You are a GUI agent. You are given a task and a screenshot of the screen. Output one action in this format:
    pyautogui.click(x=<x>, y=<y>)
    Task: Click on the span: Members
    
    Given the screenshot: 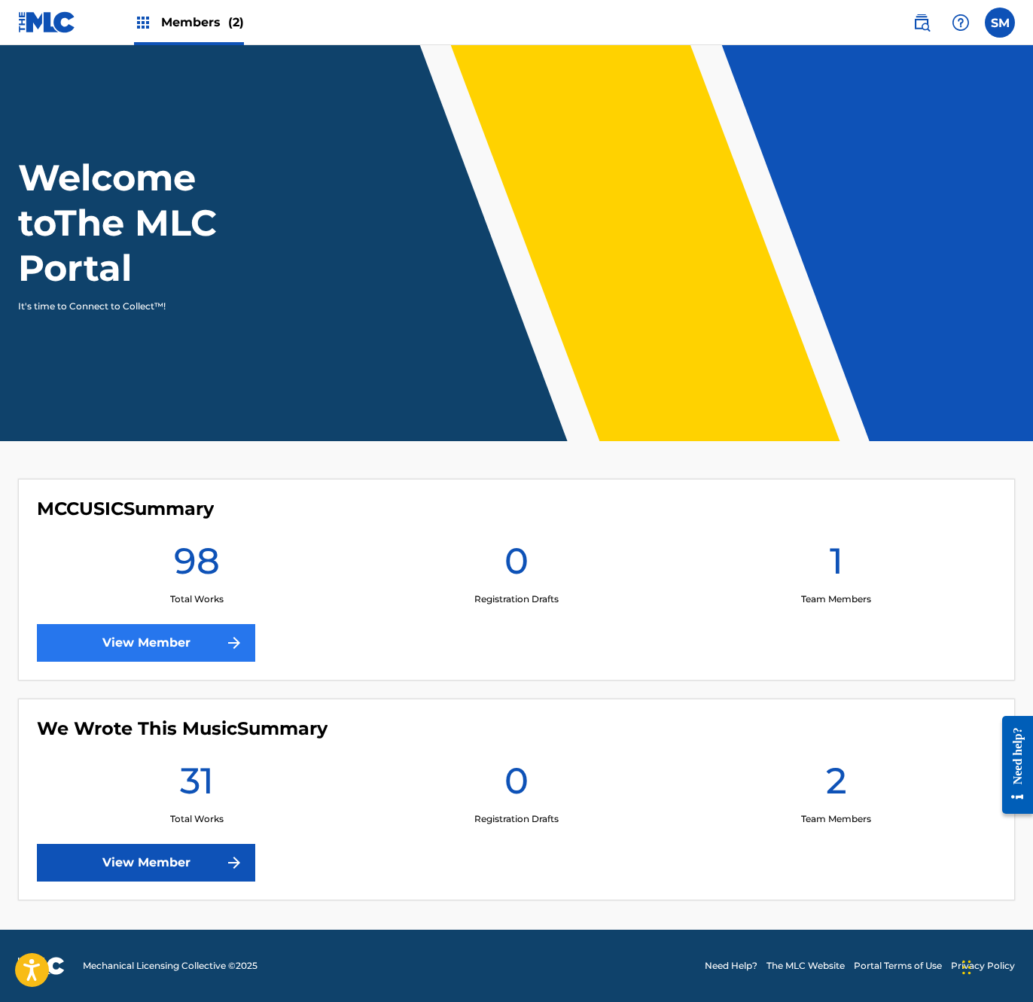 What is the action you would take?
    pyautogui.click(x=202, y=22)
    